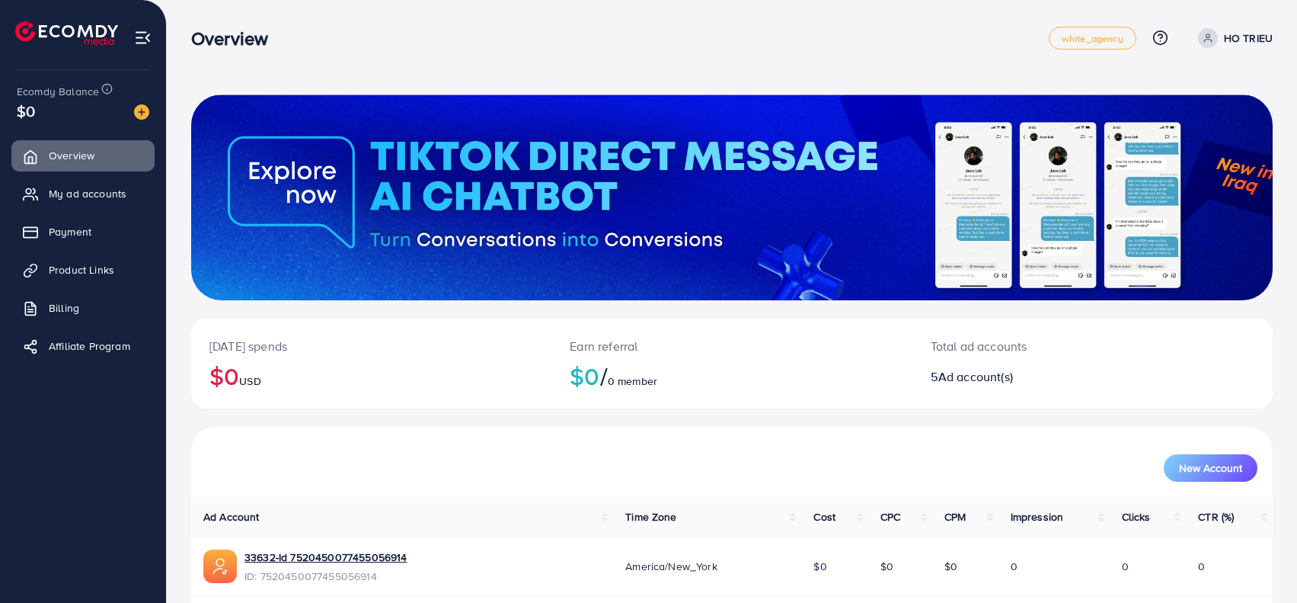 This screenshot has height=603, width=1297. What do you see at coordinates (82, 270) in the screenshot?
I see `span: Product Links` at bounding box center [82, 270].